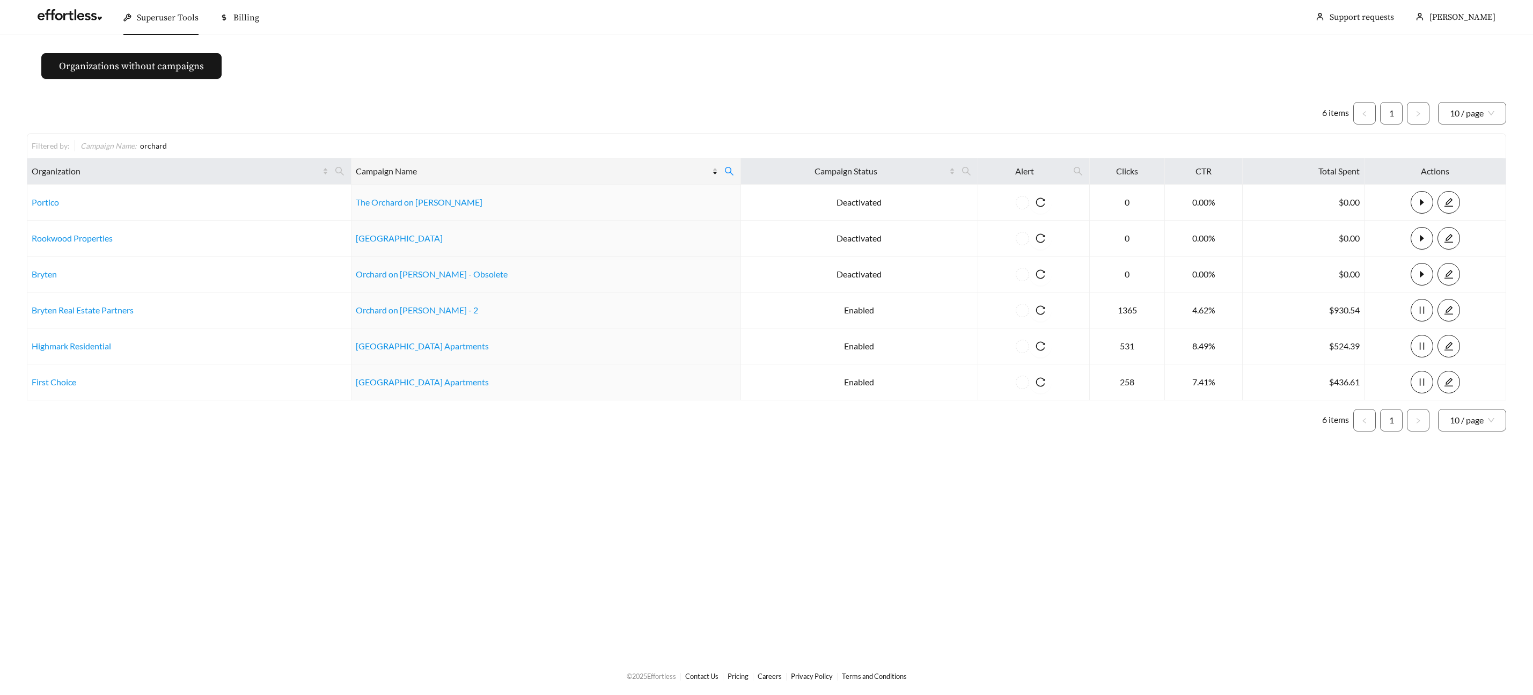 The height and width of the screenshot is (695, 1533). Describe the element at coordinates (860, 346) in the screenshot. I see `td: Enabled` at that location.